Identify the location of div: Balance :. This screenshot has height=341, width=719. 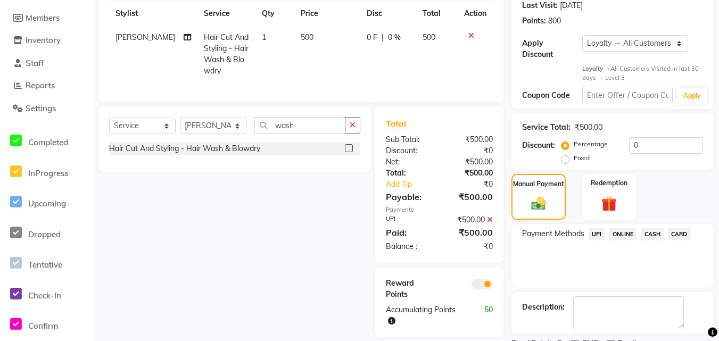
(408, 246).